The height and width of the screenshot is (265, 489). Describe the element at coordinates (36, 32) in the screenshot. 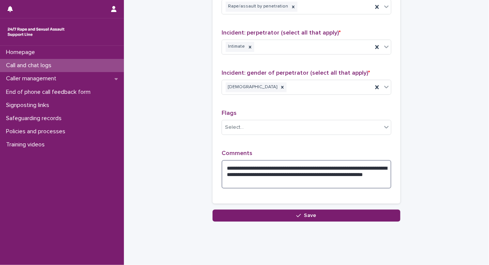

I see `img: rhQMoQhaT3yELyF149Cw` at that location.